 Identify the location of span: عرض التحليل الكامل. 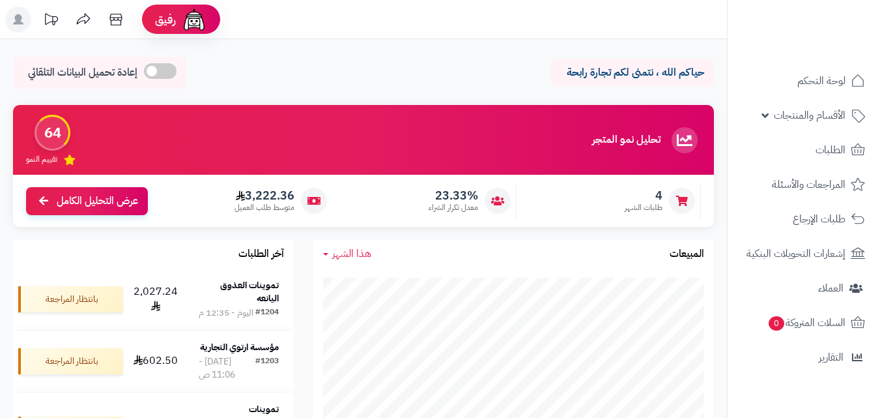
(97, 201).